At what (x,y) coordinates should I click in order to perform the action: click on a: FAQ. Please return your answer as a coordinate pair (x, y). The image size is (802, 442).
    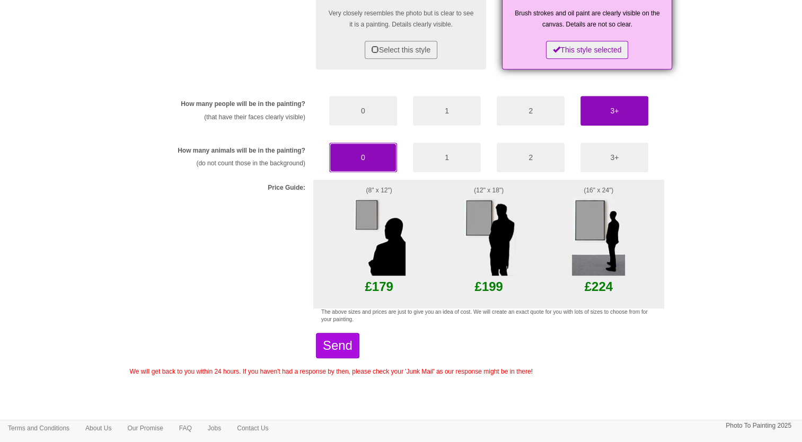
    Looking at the image, I should click on (186, 428).